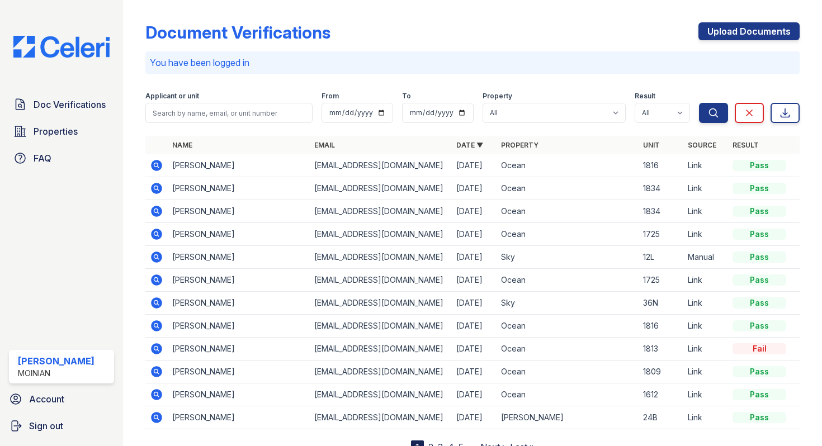 Image resolution: width=822 pixels, height=446 pixels. Describe the element at coordinates (661, 257) in the screenshot. I see `td: 12L` at that location.